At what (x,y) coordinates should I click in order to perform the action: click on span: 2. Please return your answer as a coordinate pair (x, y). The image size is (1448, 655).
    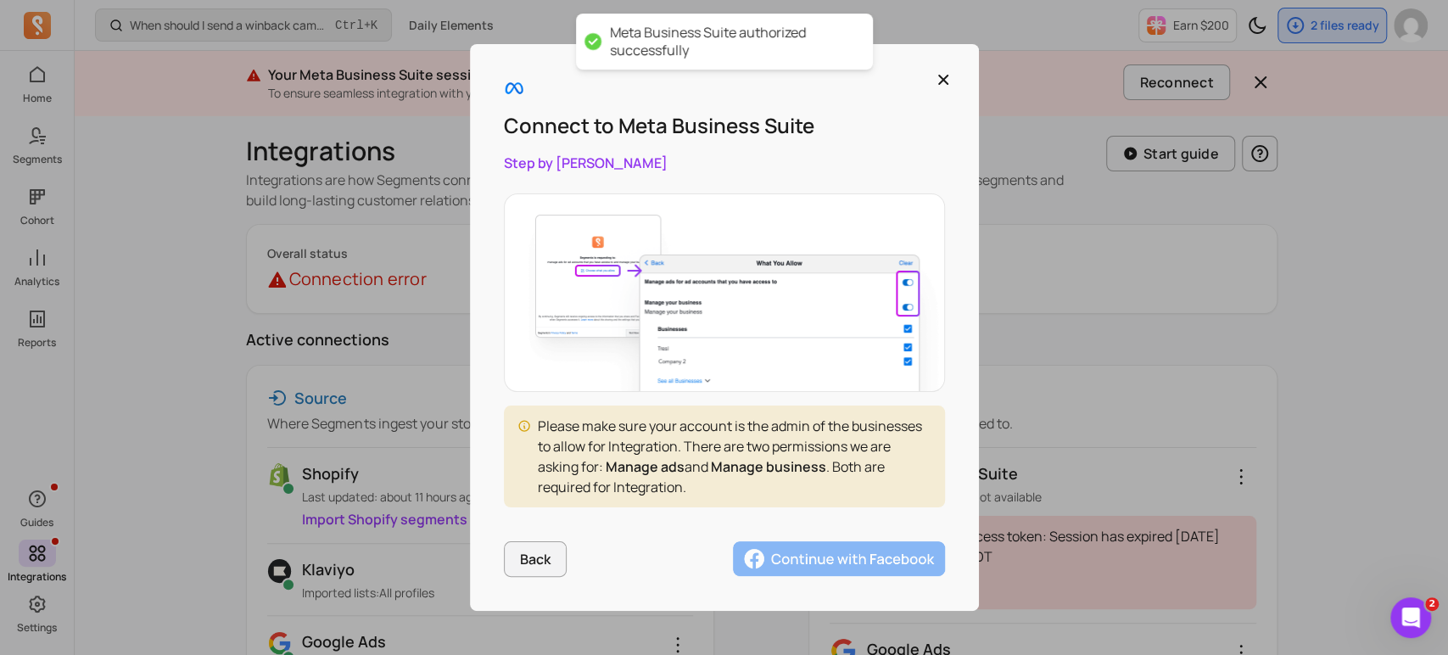
    Looking at the image, I should click on (1431, 604).